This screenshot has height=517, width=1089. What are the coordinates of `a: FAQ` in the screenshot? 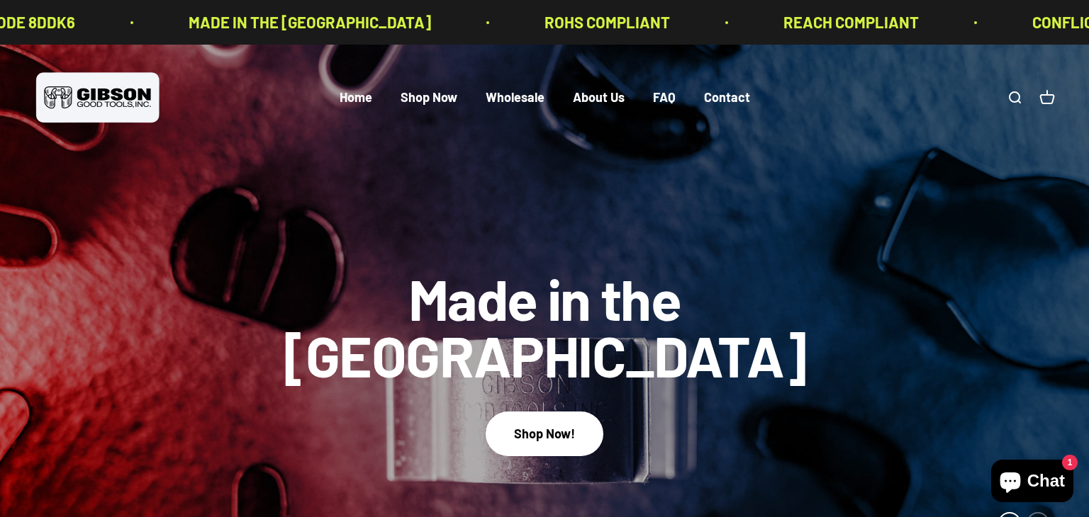 It's located at (664, 98).